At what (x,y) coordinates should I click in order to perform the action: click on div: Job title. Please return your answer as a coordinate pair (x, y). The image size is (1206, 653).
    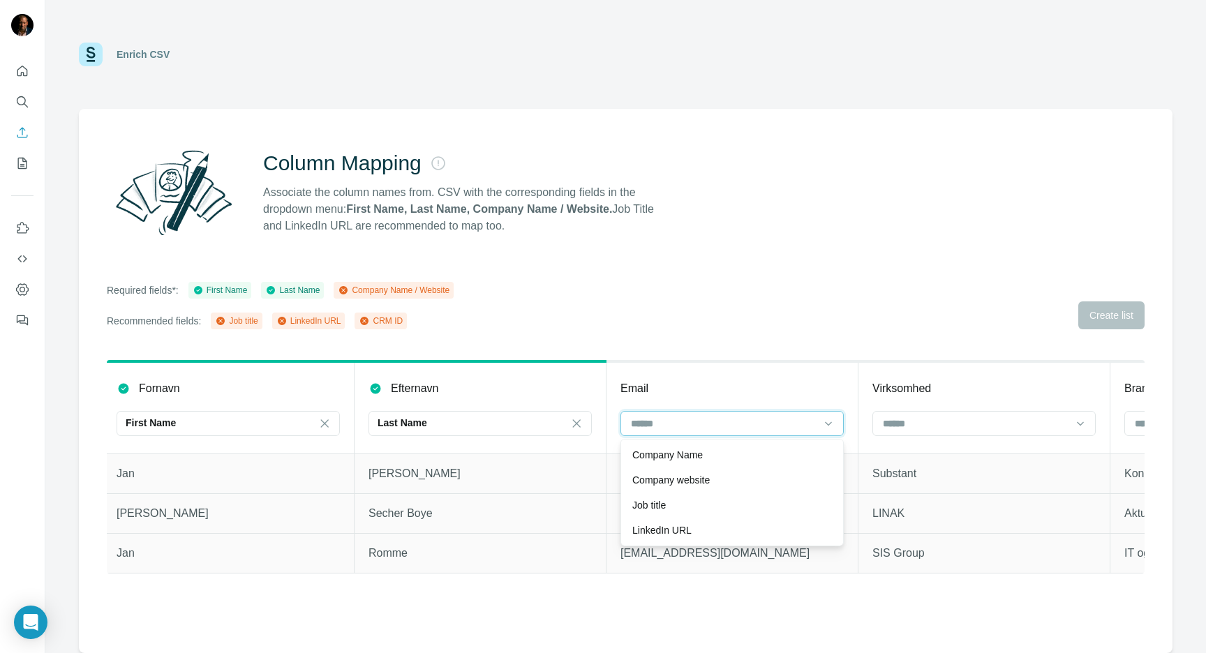
    Looking at the image, I should click on (236, 321).